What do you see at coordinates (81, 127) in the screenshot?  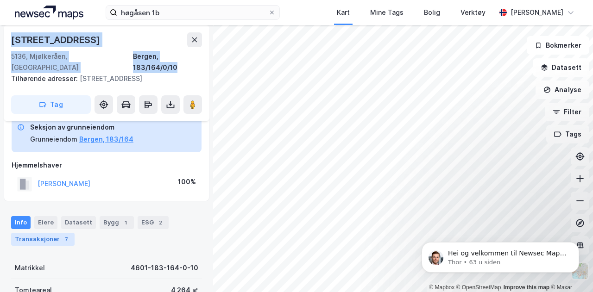 I see `div: Seksjon av grunneiendom` at bounding box center [81, 127].